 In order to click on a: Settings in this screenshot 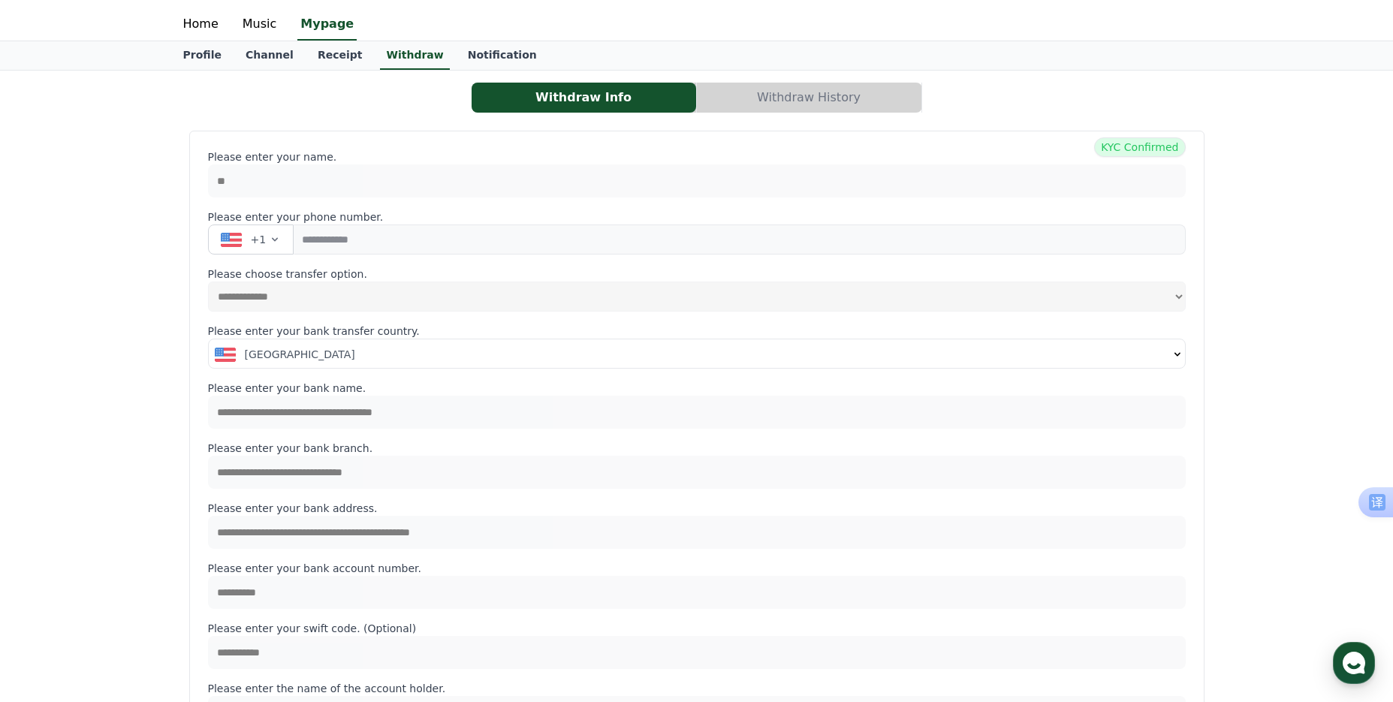, I will do `click(241, 495)`.